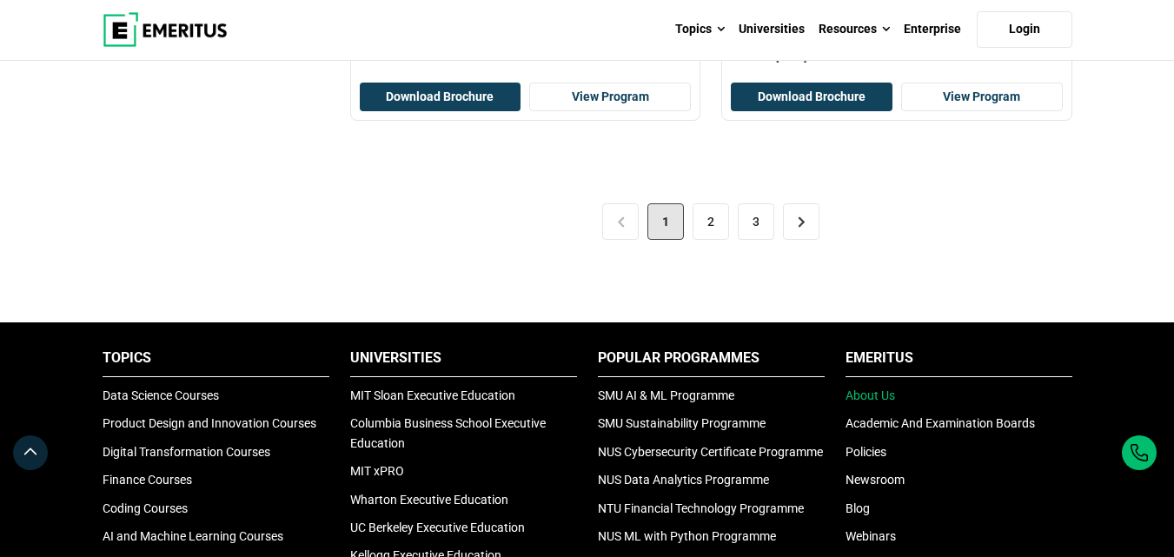 This screenshot has width=1174, height=557. What do you see at coordinates (377, 471) in the screenshot?
I see `a: MIT xPRO` at bounding box center [377, 471].